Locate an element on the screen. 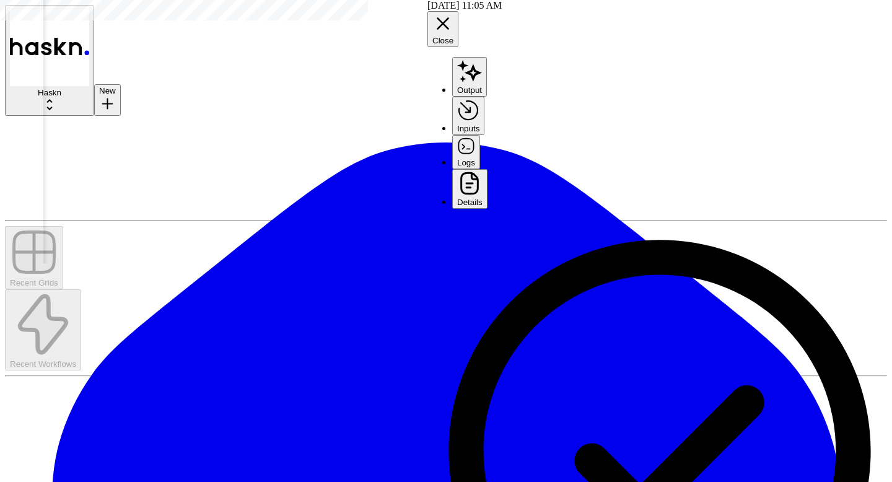 The height and width of the screenshot is (482, 892). button: Inputs is located at coordinates (468, 116).